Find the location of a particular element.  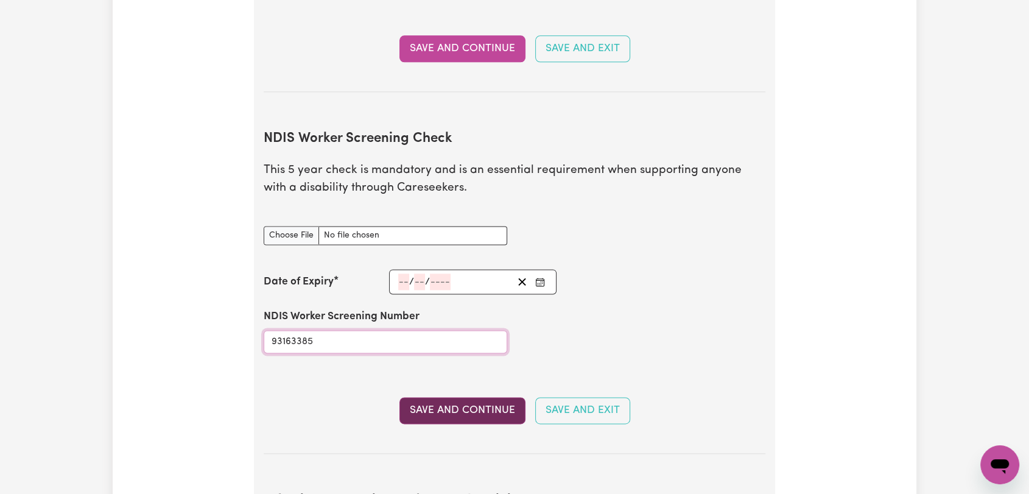

button: Enter the Date of Expiry of your NDIS Worker Screening Check is located at coordinates (540, 281).